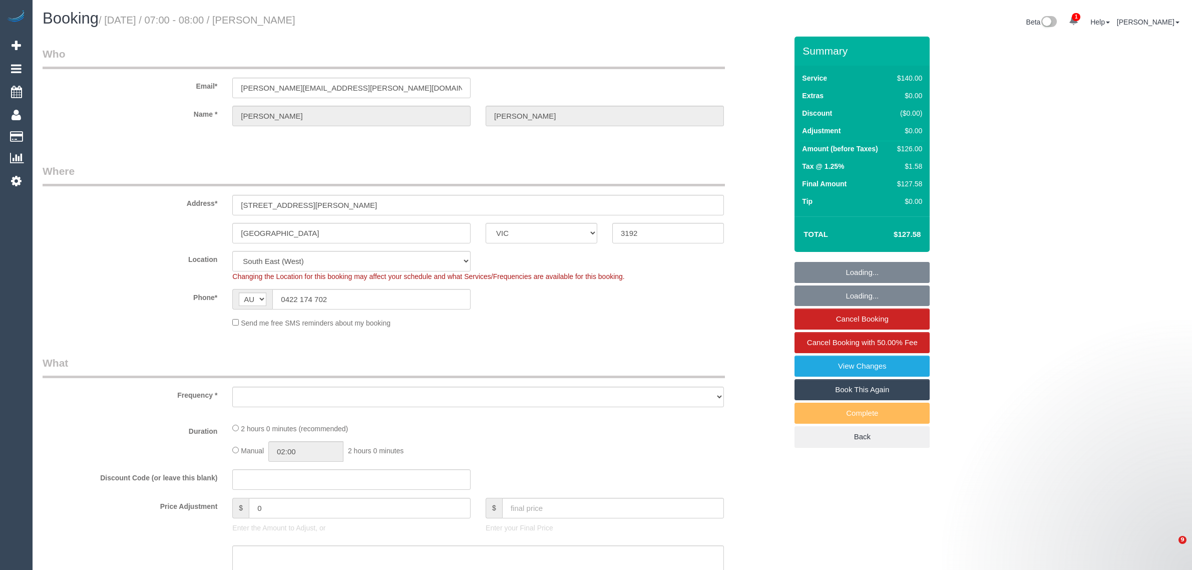 The height and width of the screenshot is (570, 1192). Describe the element at coordinates (908, 166) in the screenshot. I see `div: $1.58` at that location.